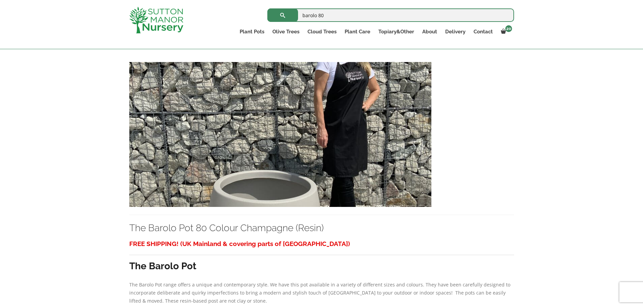 The height and width of the screenshot is (307, 643). I want to click on a: Topiary&Other, so click(396, 32).